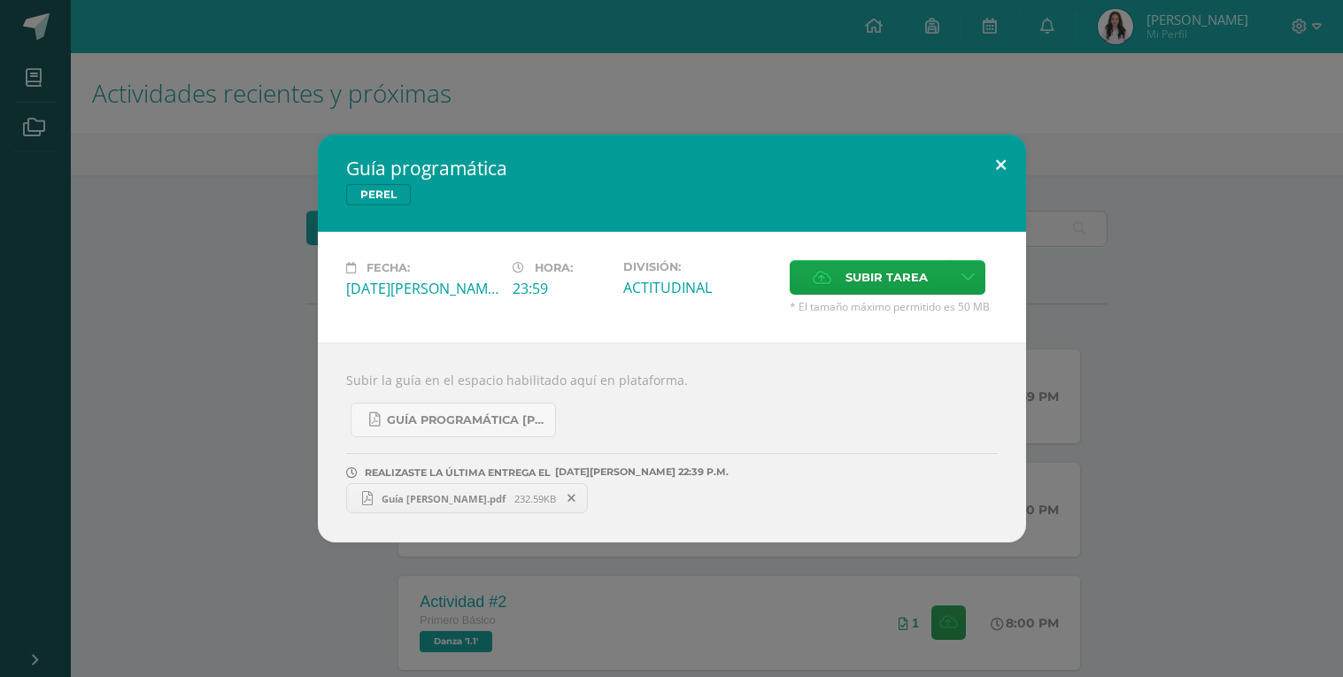 This screenshot has height=677, width=1343. I want to click on div: ACTITUDINAL, so click(700, 288).